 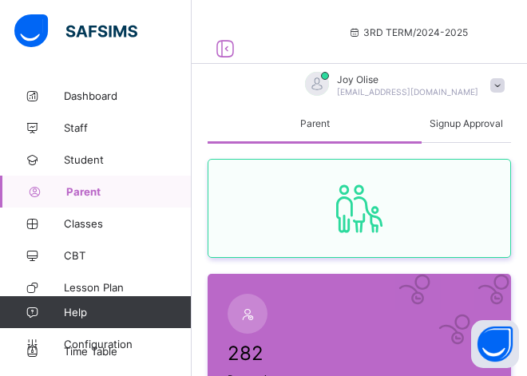 I want to click on span: Configuration, so click(x=127, y=344).